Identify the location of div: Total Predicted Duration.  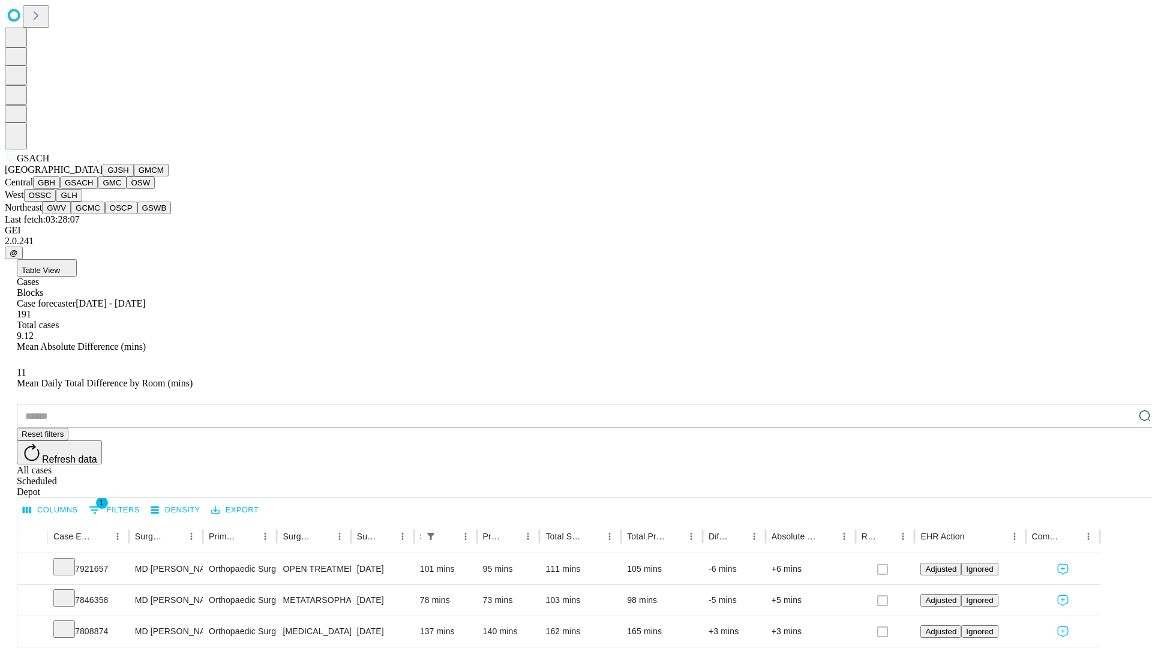
(646, 536).